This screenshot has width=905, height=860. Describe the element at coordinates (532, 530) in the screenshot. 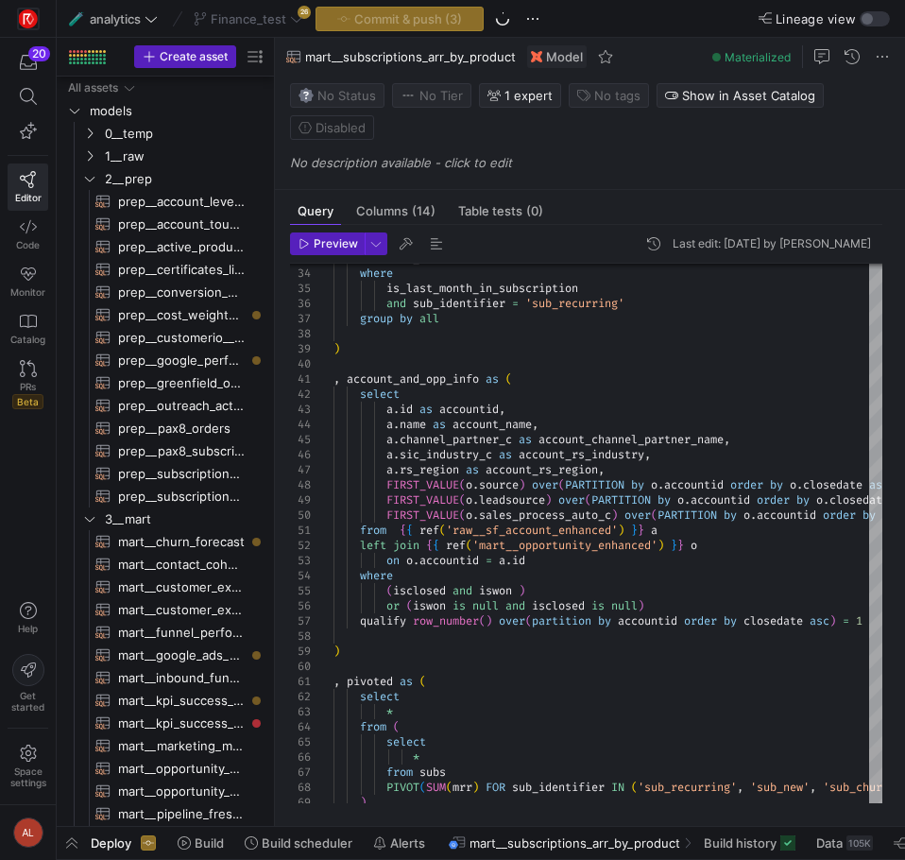

I see `span: 'raw__sf_account_enhanced'` at that location.